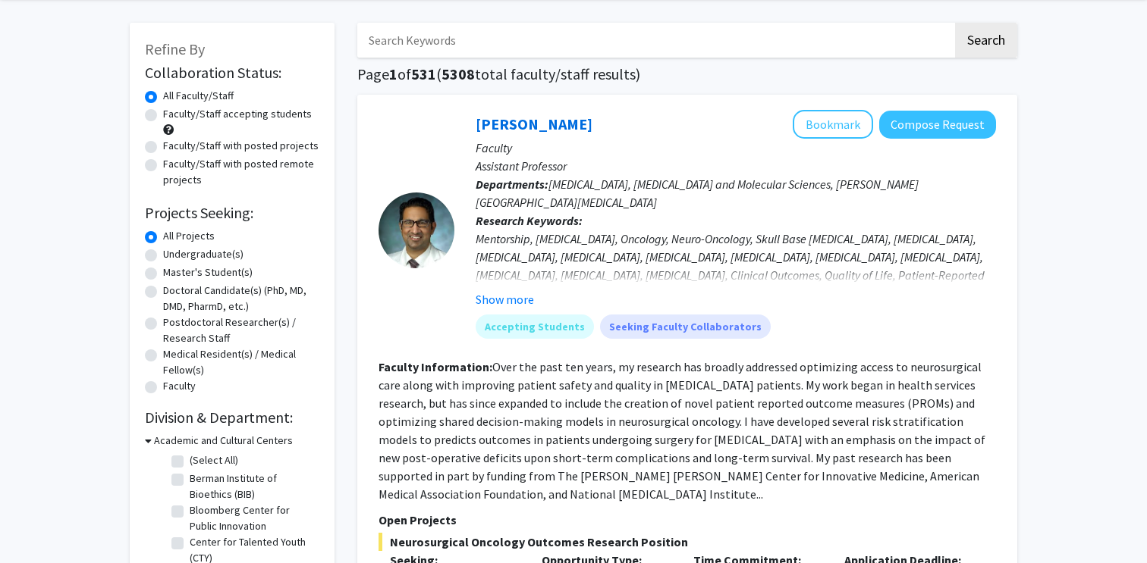  I want to click on h2: Projects Seeking:, so click(232, 213).